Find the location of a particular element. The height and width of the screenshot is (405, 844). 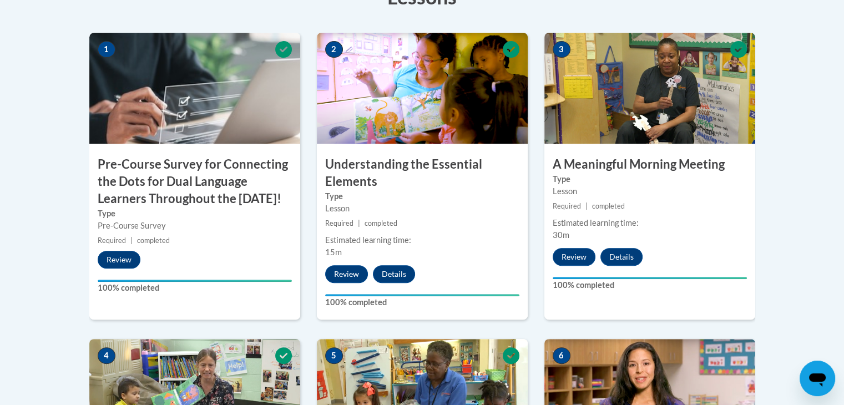

span: 5 is located at coordinates (334, 356).